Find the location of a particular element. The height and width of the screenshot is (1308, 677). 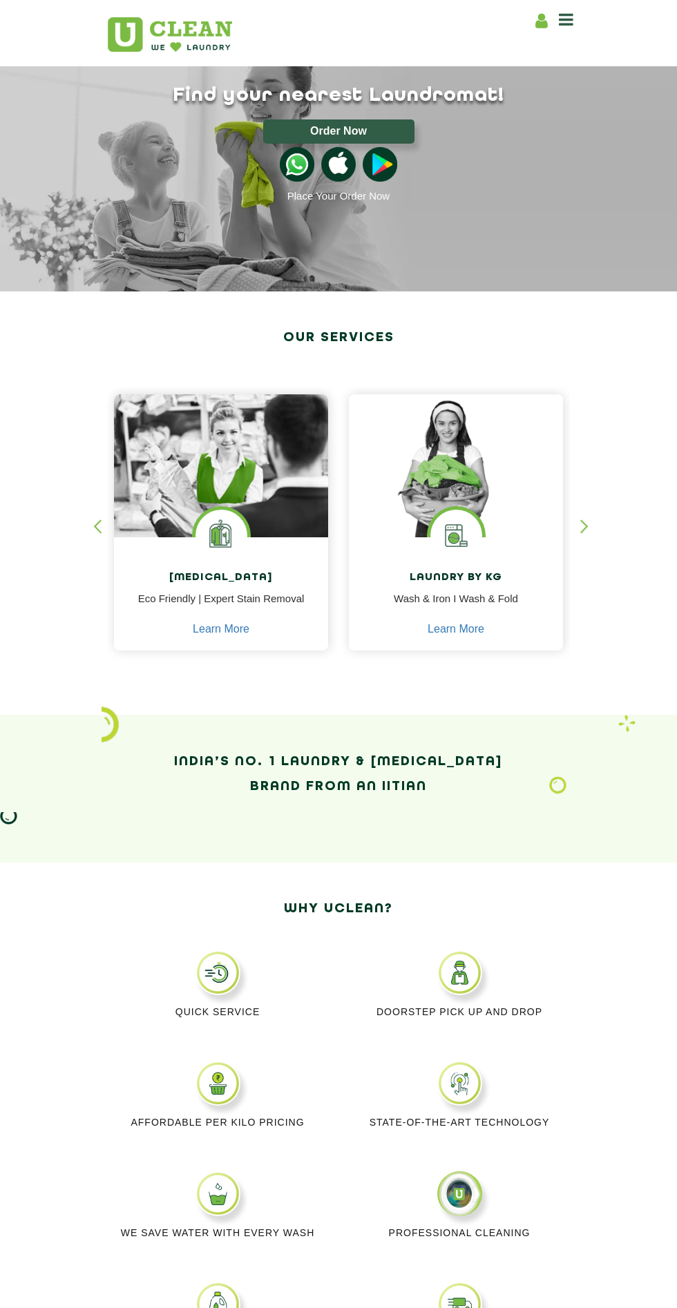

img: WE_SAVE_WATER-WITH_EVERY_WASH_CYCLE_11zon.webp is located at coordinates (218, 1194).